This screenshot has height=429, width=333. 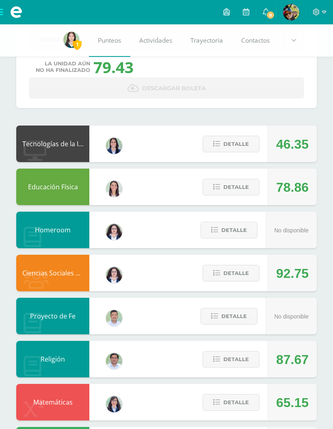 What do you see at coordinates (53, 402) in the screenshot?
I see `div: Matemáticas` at bounding box center [53, 402].